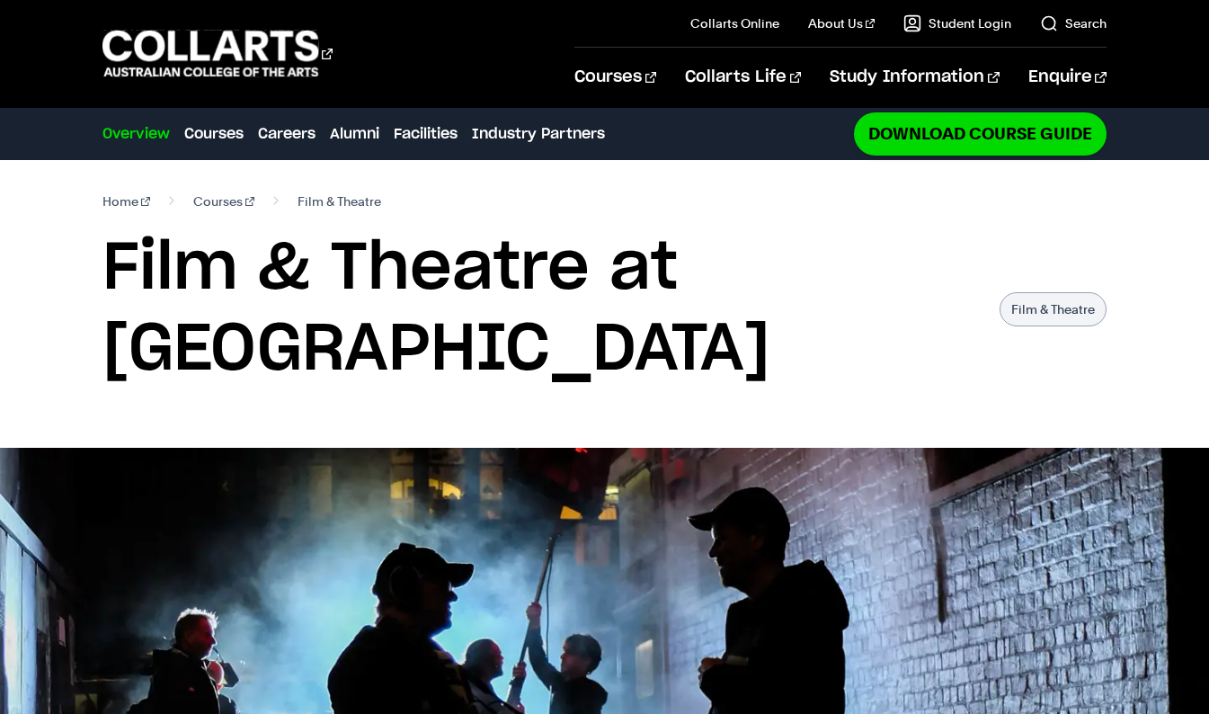 This screenshot has width=1209, height=714. What do you see at coordinates (958, 23) in the screenshot?
I see `a: Student Login` at bounding box center [958, 23].